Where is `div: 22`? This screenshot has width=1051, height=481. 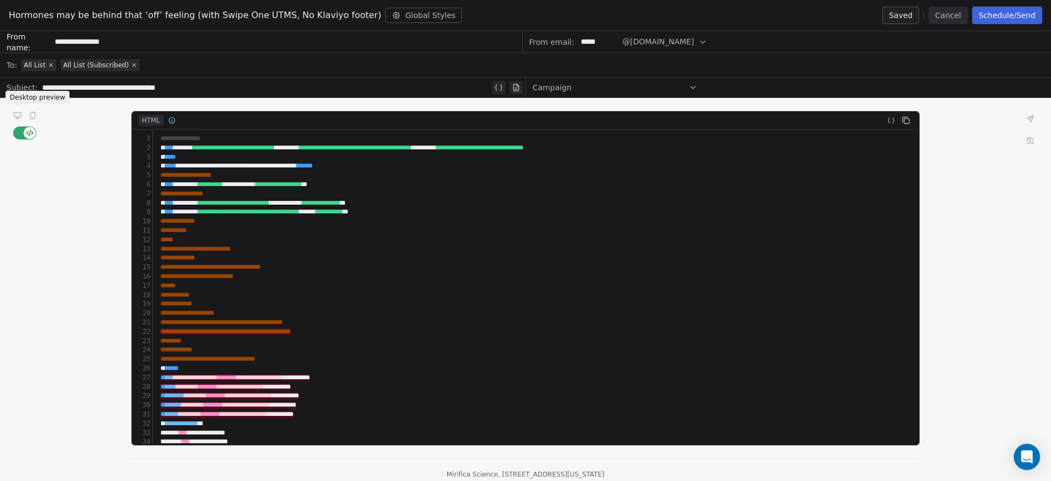 div: 22 is located at coordinates (142, 332).